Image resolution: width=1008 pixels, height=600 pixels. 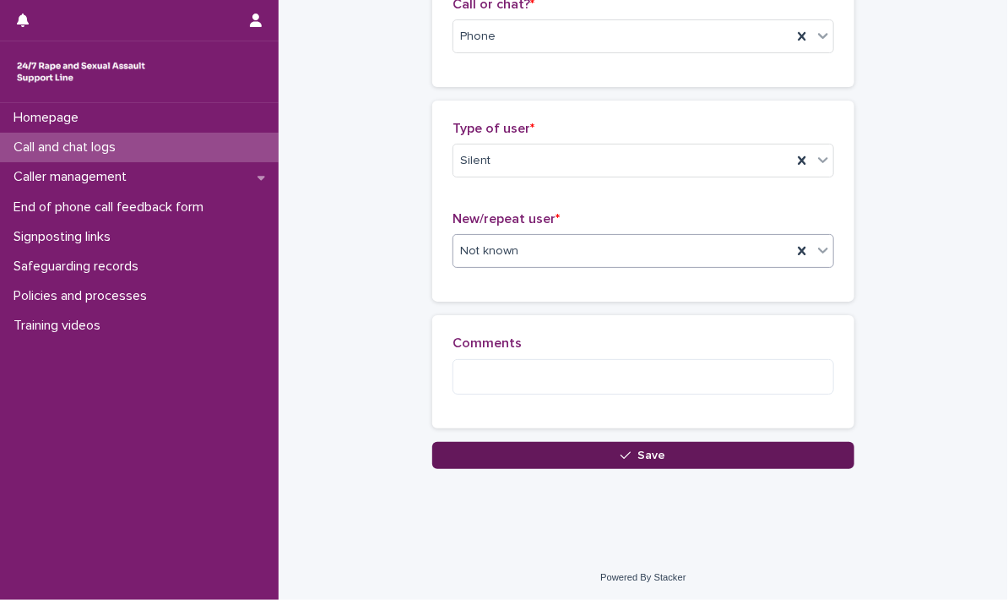 I want to click on span: Type of user, so click(x=493, y=128).